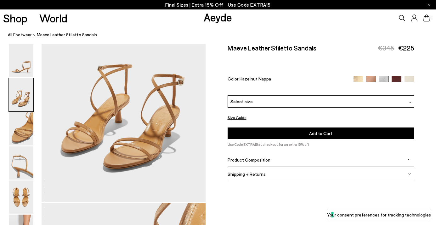  What do you see at coordinates (21, 197) in the screenshot?
I see `img: Maeve Leather Stiletto Sandals - Image 5` at bounding box center [21, 197].